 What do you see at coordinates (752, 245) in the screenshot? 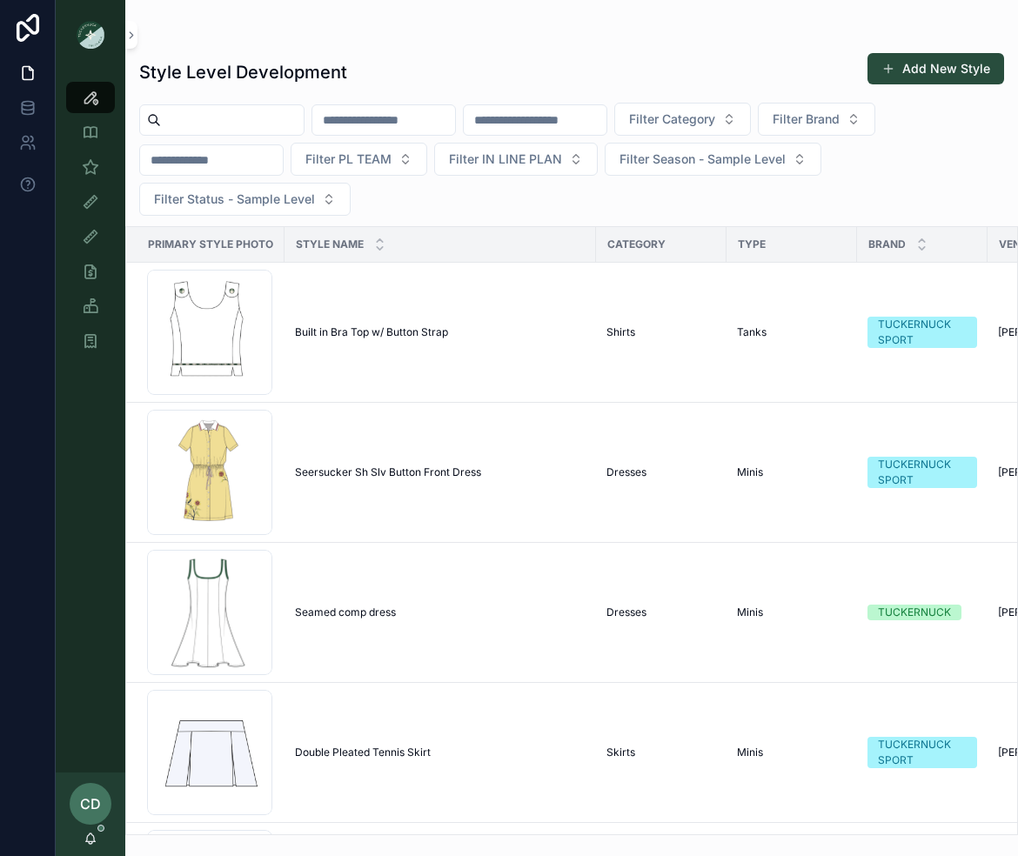
I see `span: Type` at bounding box center [752, 245].